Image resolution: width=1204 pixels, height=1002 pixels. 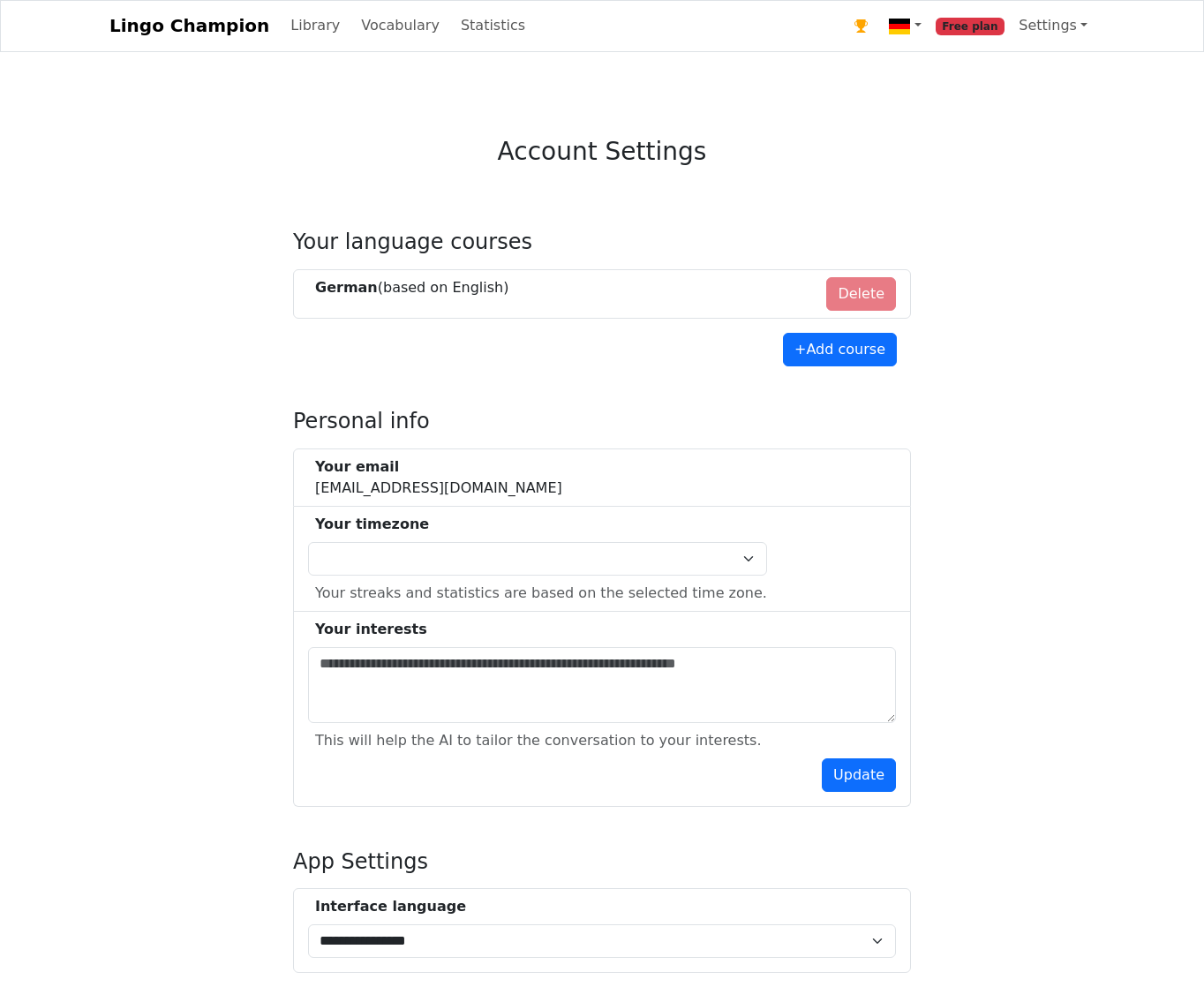 What do you see at coordinates (602, 862) in the screenshot?
I see `h4: App Settings` at bounding box center [602, 862].